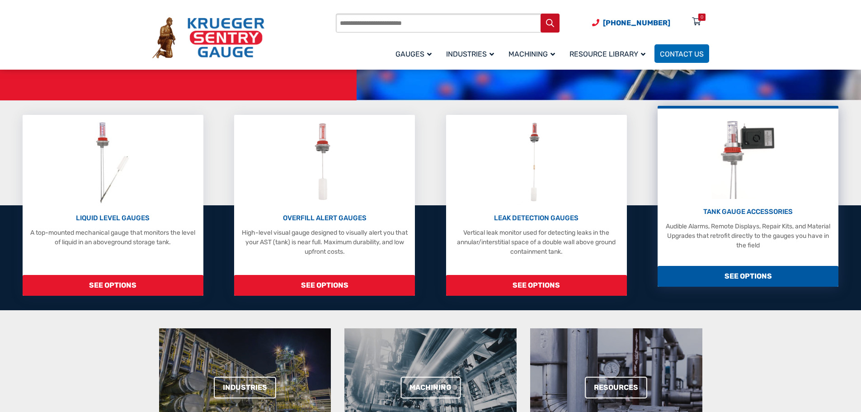 The width and height of the screenshot is (861, 412). I want to click on a: Gauges, so click(415, 53).